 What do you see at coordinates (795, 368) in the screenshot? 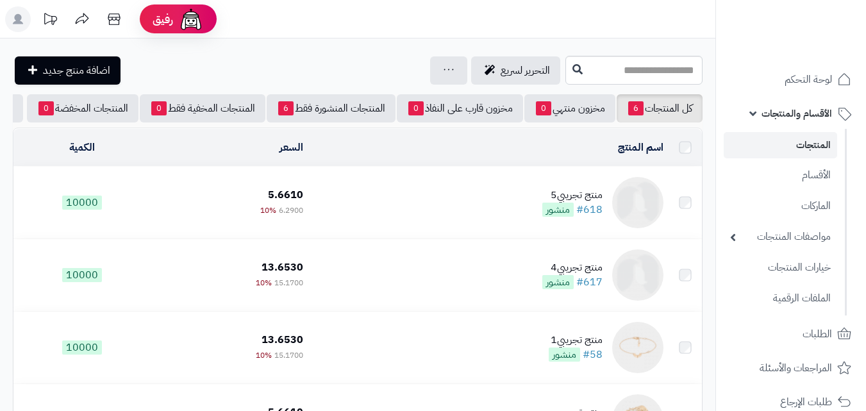
I see `span: المراجعات والأسئلة` at bounding box center [795, 368].